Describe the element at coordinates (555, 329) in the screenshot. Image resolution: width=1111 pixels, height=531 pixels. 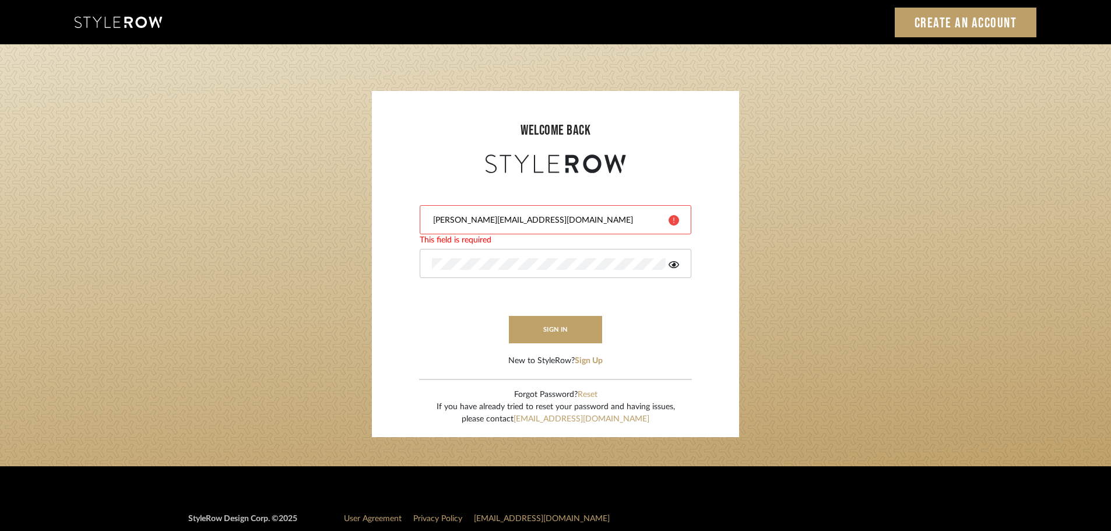
I see `button: sign in` at that location.